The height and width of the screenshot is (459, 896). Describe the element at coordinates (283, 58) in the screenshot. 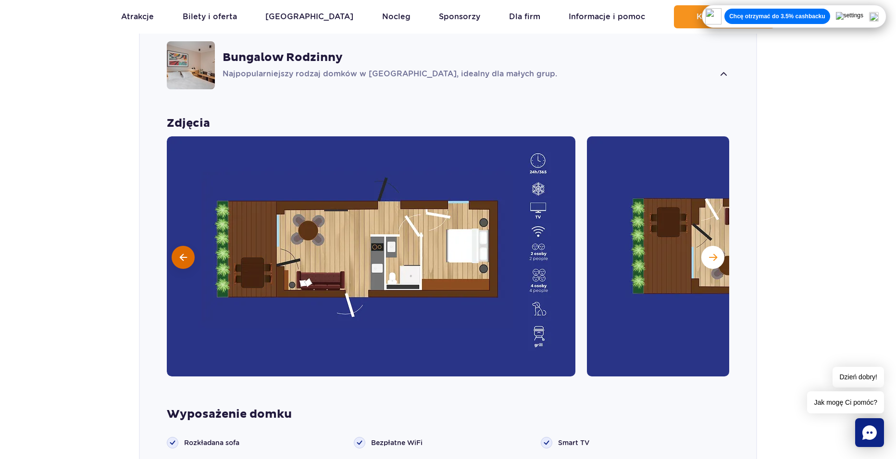

I see `strong: Bungalow Rodzinny` at that location.